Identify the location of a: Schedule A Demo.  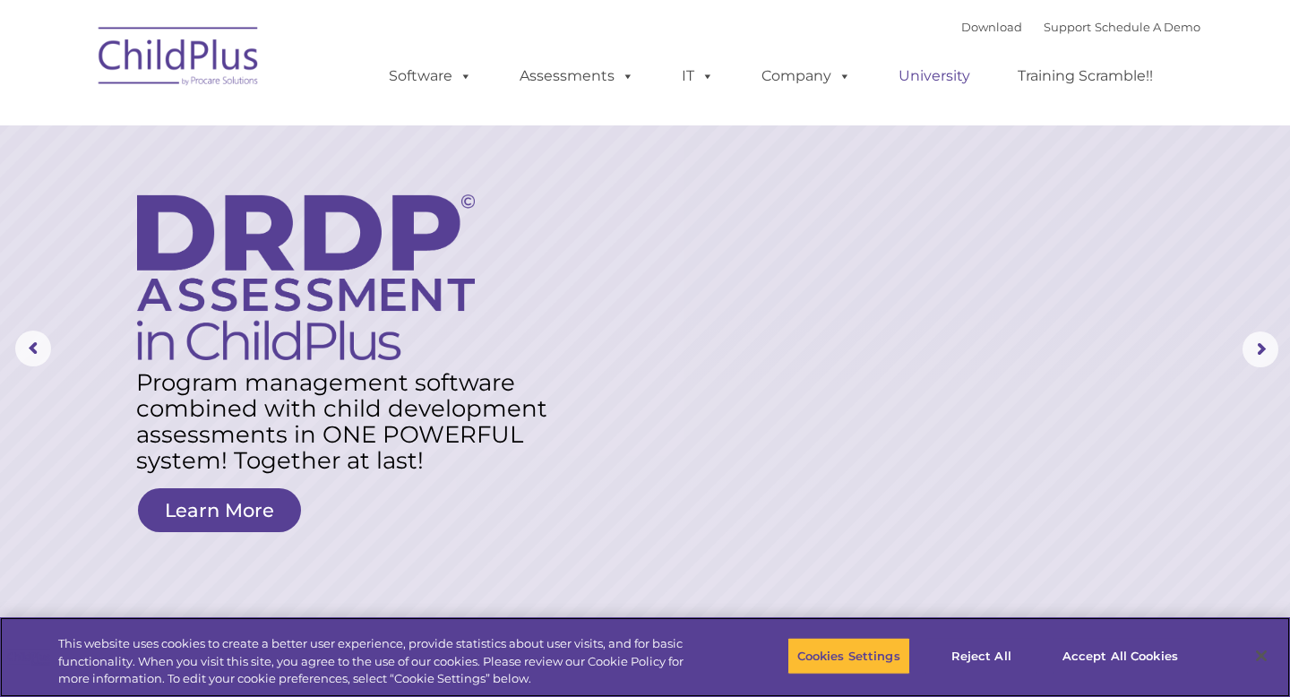
(1148, 27).